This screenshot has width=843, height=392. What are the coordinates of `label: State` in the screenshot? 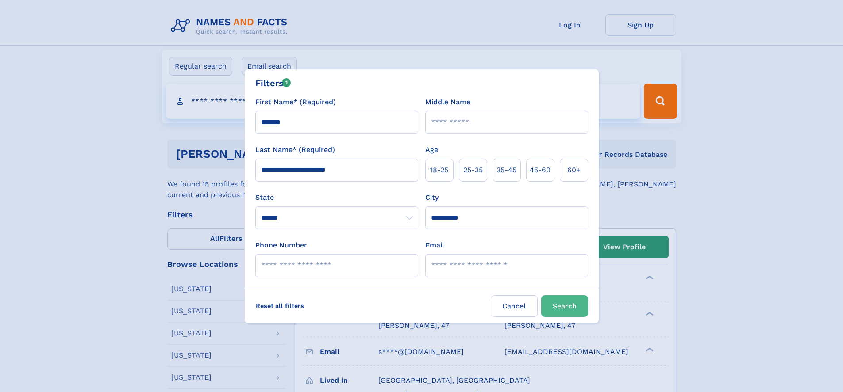 It's located at (337, 198).